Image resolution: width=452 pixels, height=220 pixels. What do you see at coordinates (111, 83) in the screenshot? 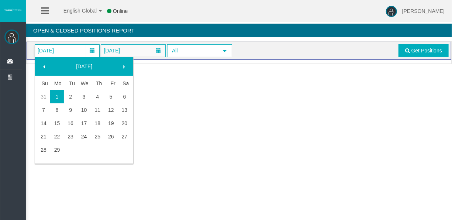
I see `th: Friday` at bounding box center [111, 83].